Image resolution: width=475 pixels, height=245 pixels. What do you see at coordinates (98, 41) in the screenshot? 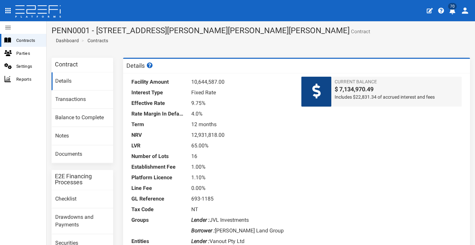
I see `a: Contracts` at bounding box center [98, 41].